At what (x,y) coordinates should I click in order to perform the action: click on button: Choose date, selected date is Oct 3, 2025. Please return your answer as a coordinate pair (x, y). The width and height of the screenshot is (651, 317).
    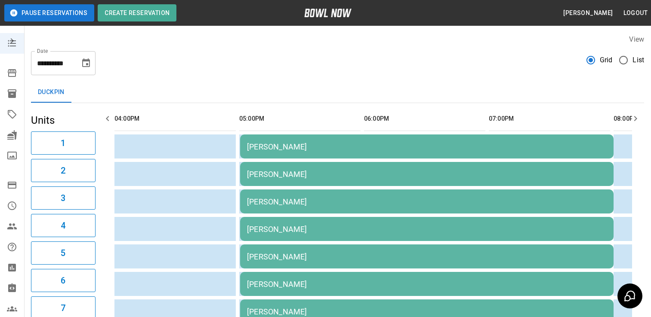
    Looking at the image, I should click on (86, 63).